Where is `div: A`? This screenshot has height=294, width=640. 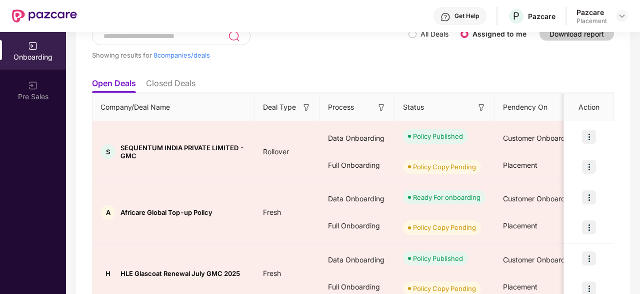 div: A is located at coordinates (108, 212).